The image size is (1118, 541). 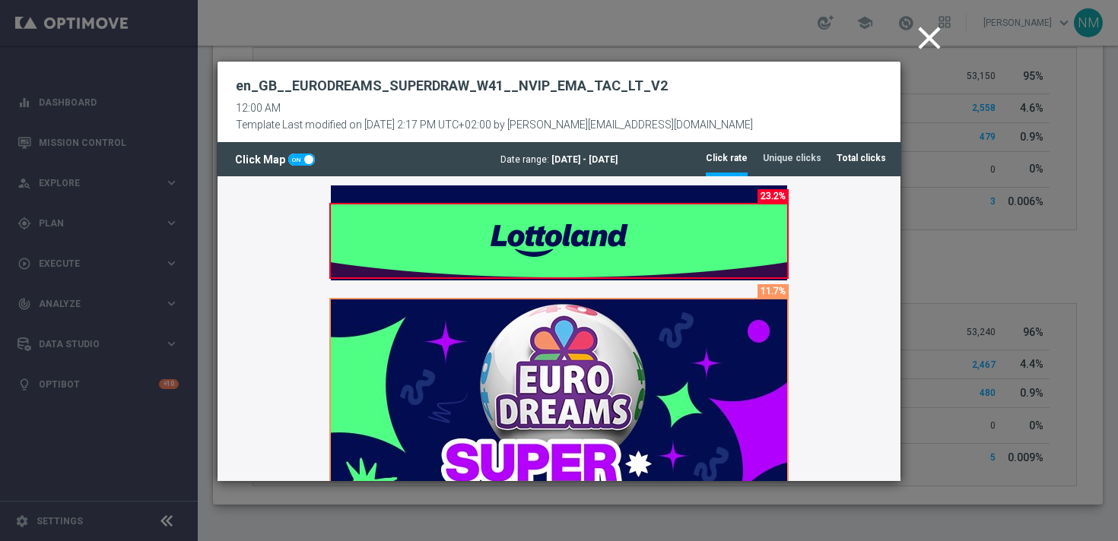 What do you see at coordinates (341, 246) in the screenshot?
I see `img: EuroDreams Superdraw` at bounding box center [341, 246].